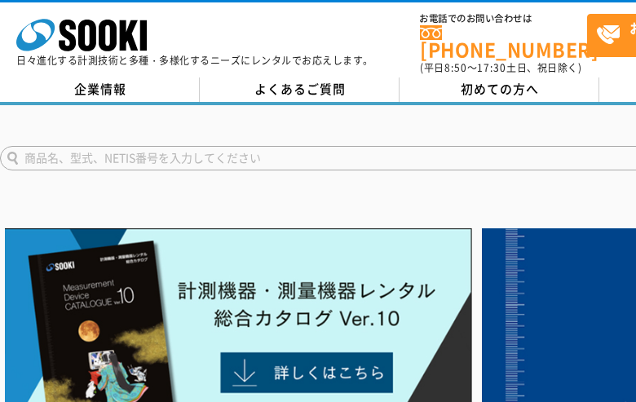  Describe the element at coordinates (500, 89) in the screenshot. I see `span: 初めての方へ` at that location.